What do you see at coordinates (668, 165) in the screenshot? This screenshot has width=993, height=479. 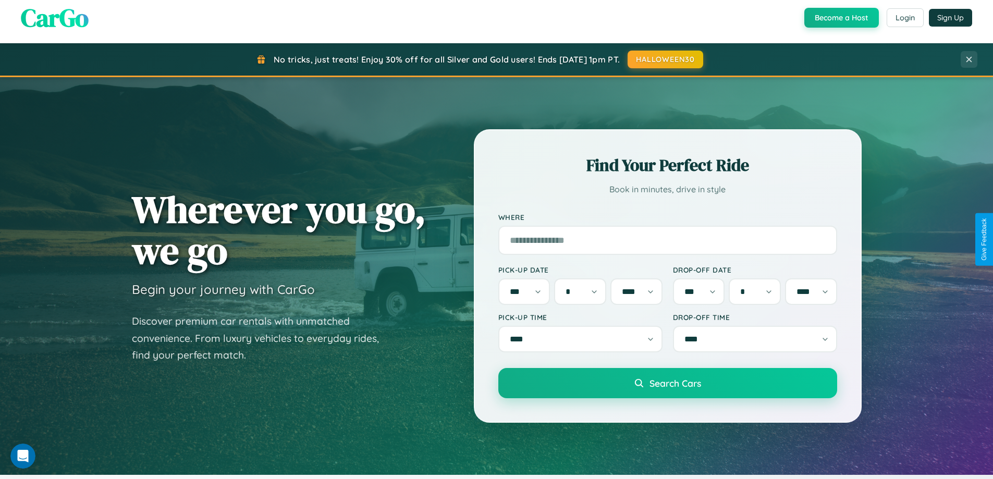 I see `h2: Find Your Perfect Ride` at bounding box center [668, 165].